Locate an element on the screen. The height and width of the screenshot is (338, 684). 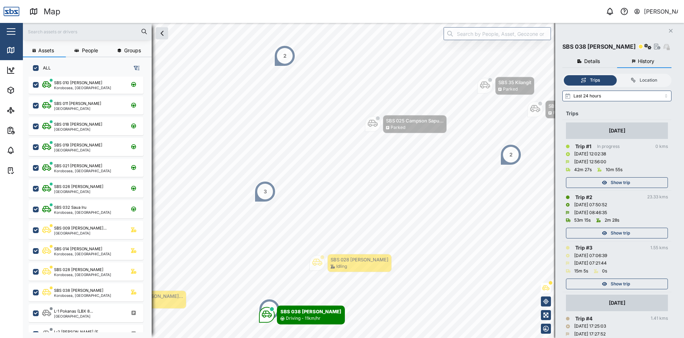
div: 10m 55s is located at coordinates (614, 170).